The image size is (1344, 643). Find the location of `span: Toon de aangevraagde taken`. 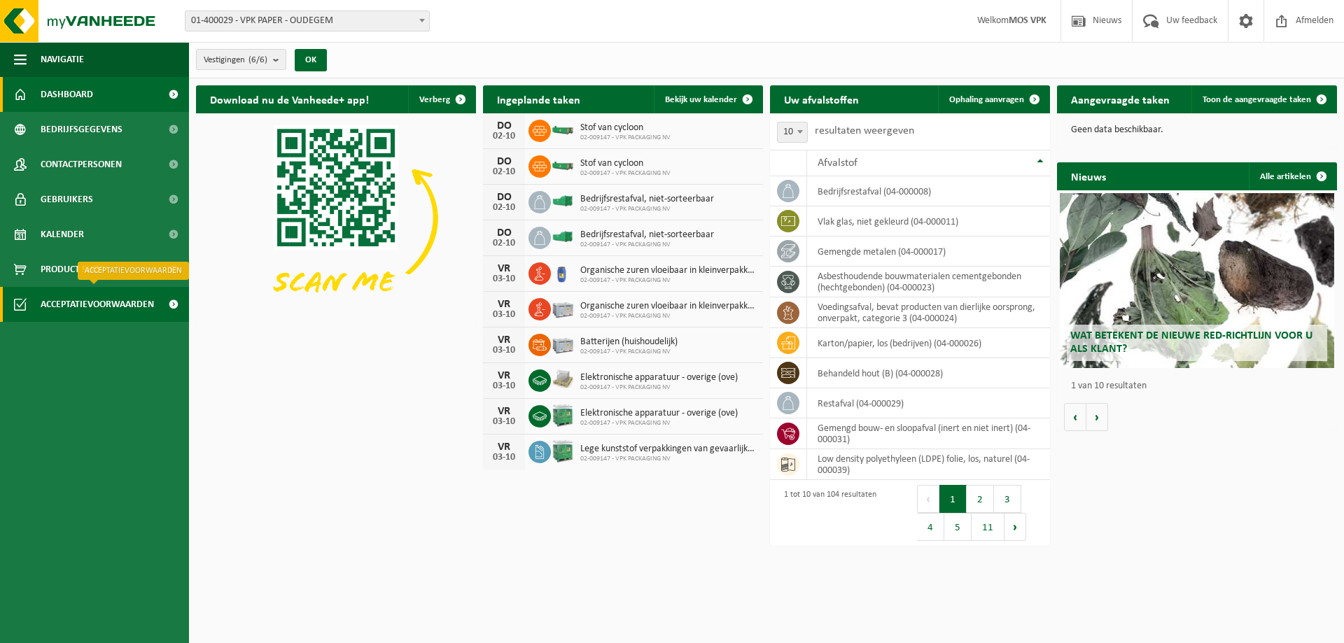

span: Toon de aangevraagde taken is located at coordinates (1257, 99).